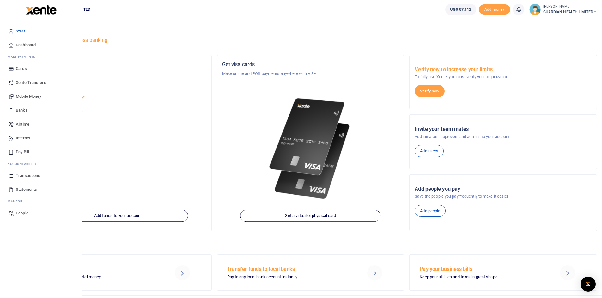  I want to click on a: Send Mobile Money MTN mobile money and Airtel money, so click(118, 273).